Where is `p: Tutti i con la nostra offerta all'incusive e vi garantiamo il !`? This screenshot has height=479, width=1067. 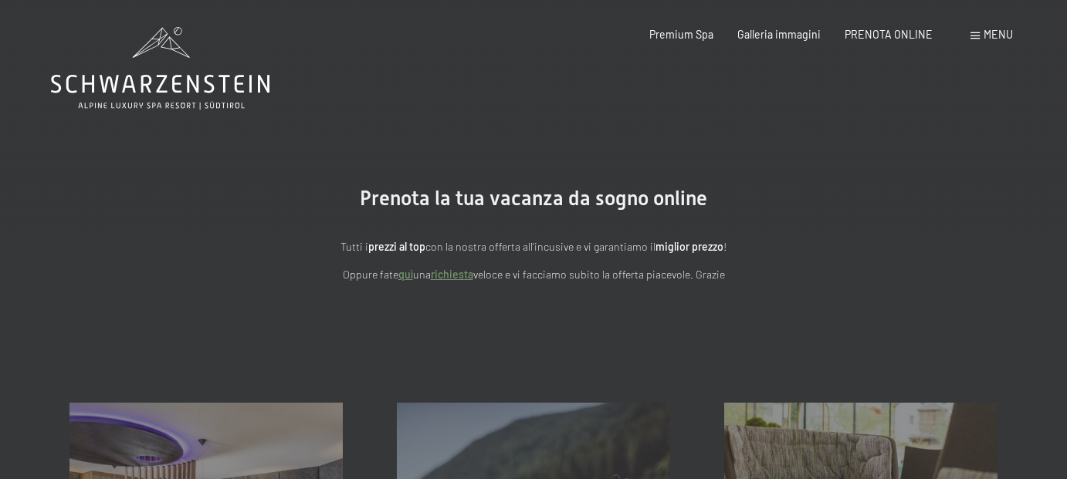
p: Tutti i con la nostra offerta all'incusive e vi garantiamo il ! is located at coordinates (534, 247).